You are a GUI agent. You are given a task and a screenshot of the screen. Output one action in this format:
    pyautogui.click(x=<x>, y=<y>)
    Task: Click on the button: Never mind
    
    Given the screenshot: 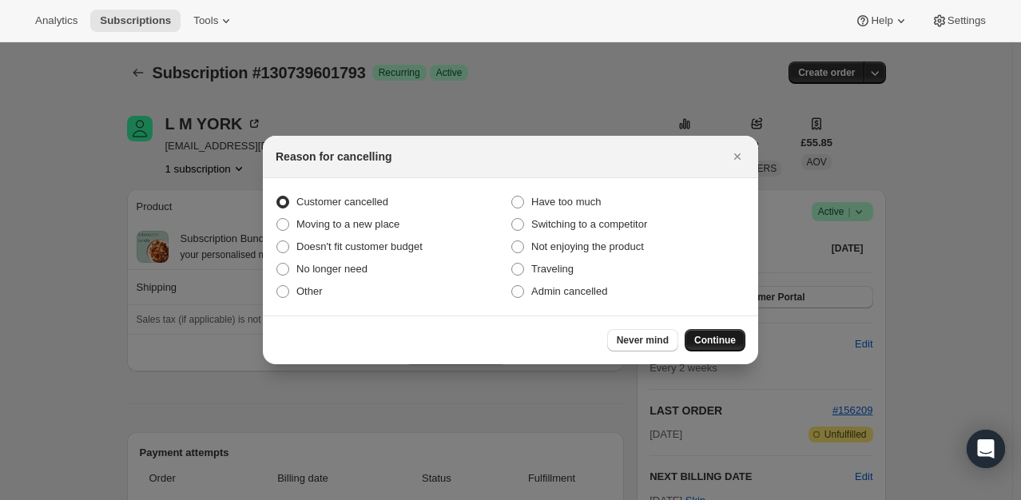 What is the action you would take?
    pyautogui.click(x=642, y=340)
    